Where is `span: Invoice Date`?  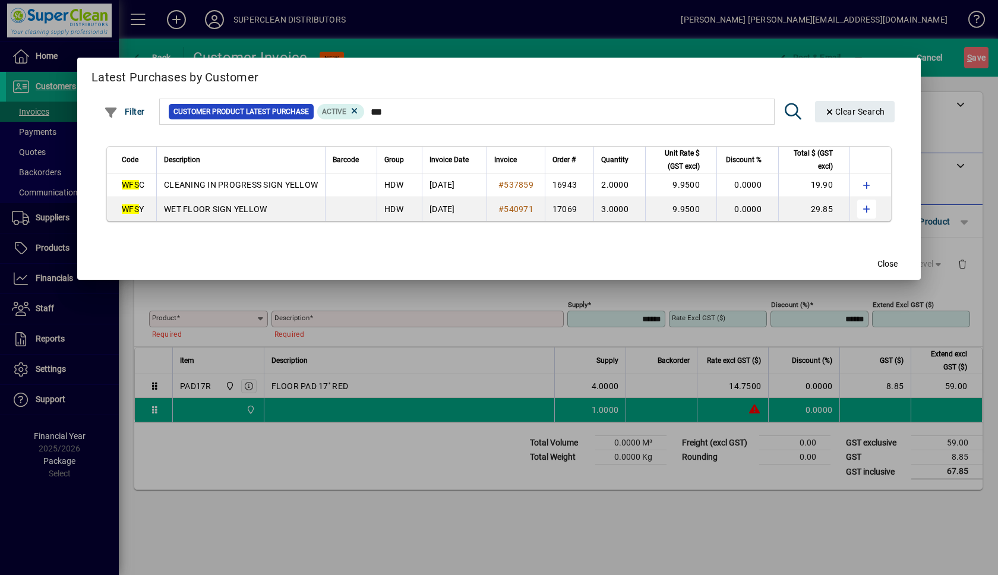 span: Invoice Date is located at coordinates (449, 160).